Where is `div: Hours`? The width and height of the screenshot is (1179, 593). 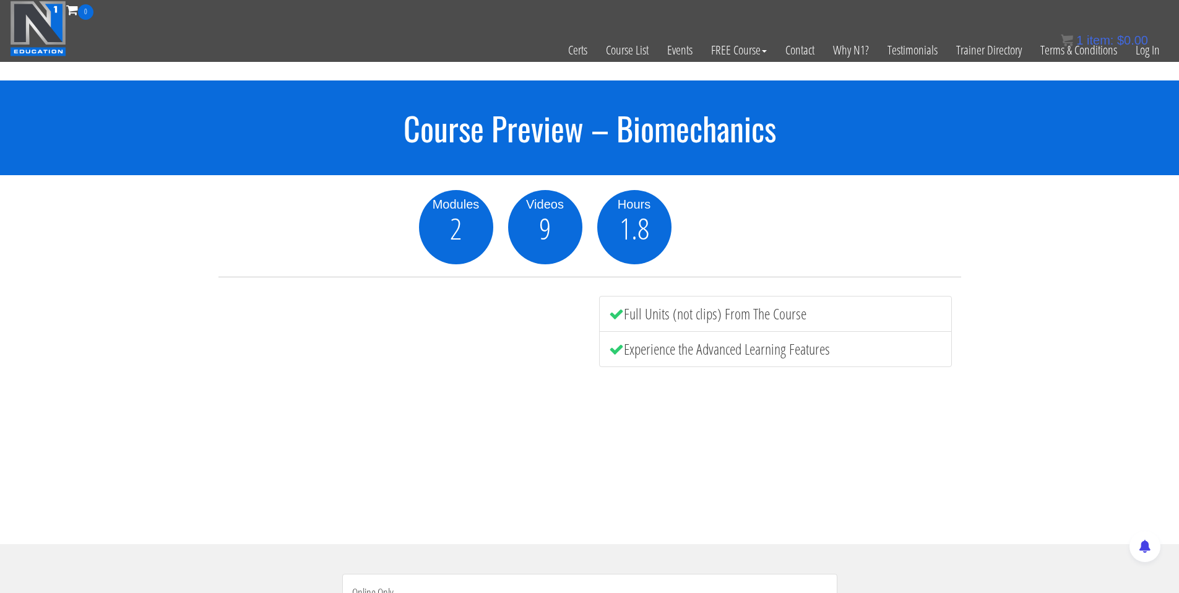 div: Hours is located at coordinates (634, 204).